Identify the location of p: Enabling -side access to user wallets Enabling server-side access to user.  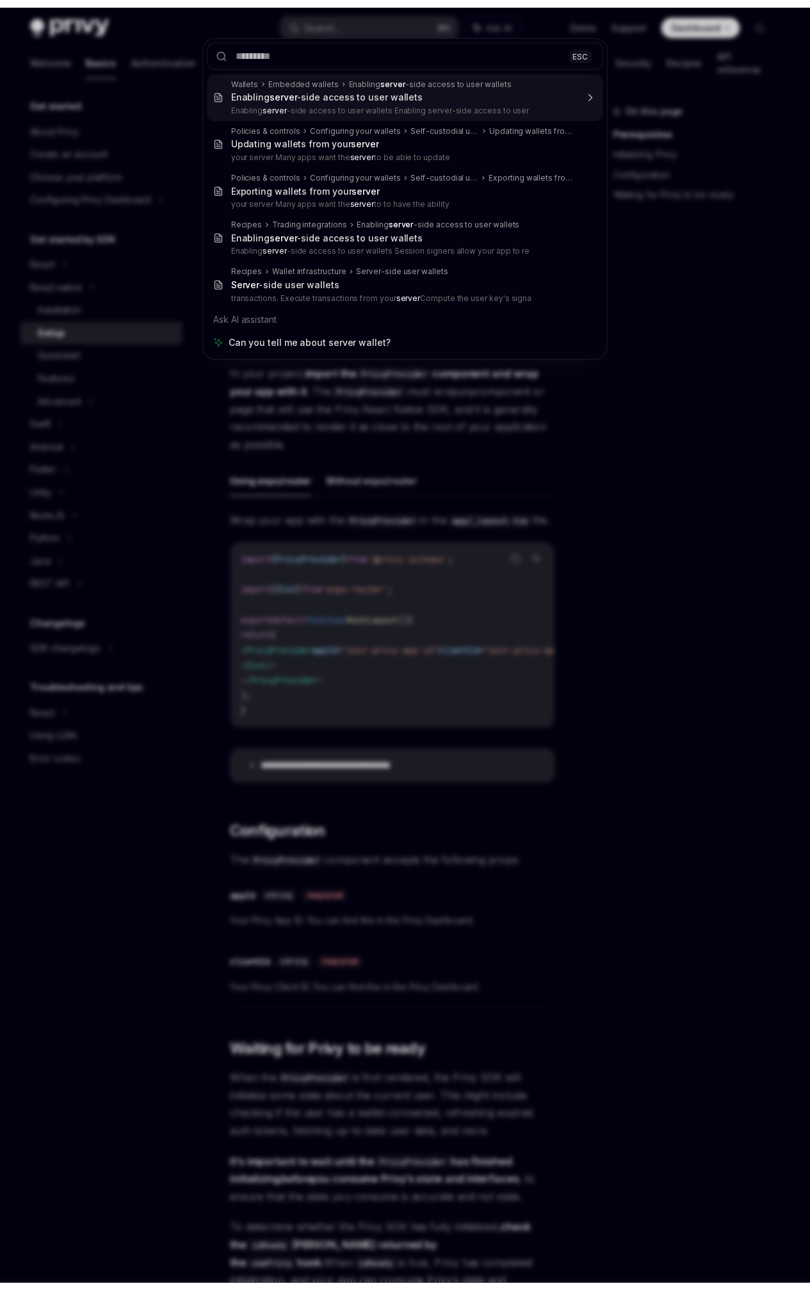
(409, 104).